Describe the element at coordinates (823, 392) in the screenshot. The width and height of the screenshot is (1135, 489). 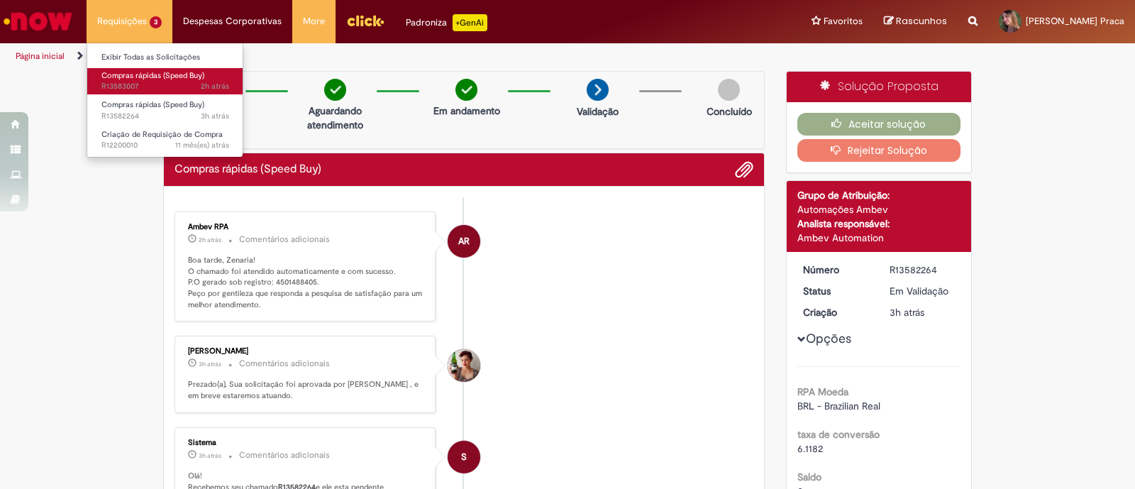
I see `b: RPA Moeda` at that location.